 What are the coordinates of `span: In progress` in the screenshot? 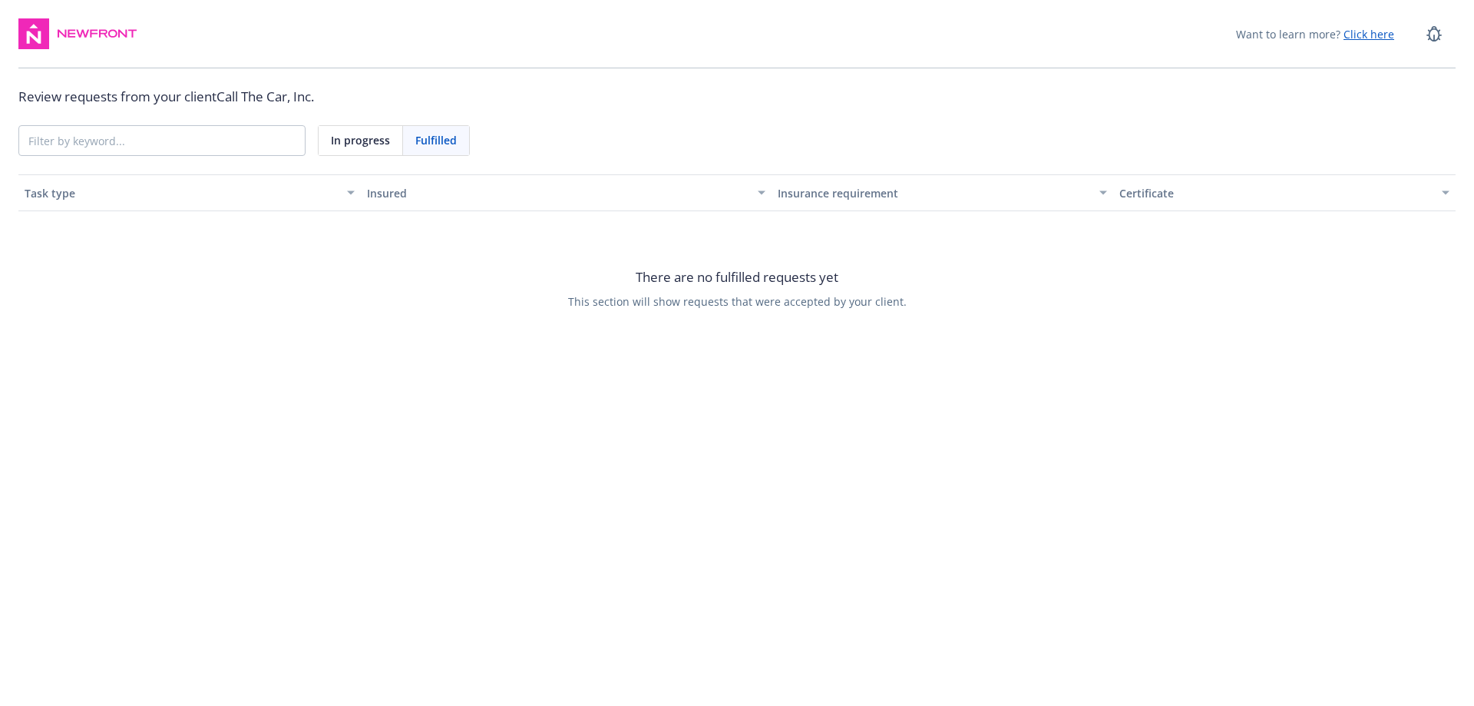 It's located at (360, 140).